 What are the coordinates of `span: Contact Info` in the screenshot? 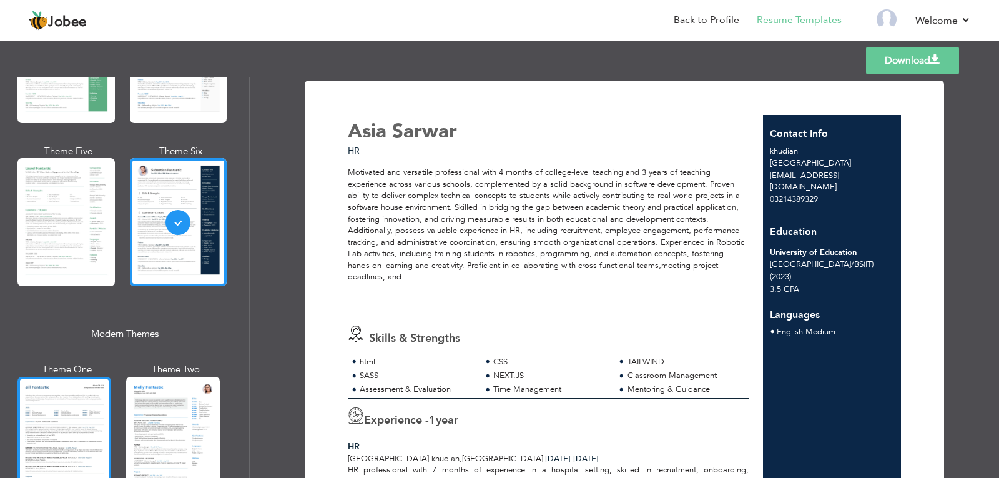 It's located at (799, 134).